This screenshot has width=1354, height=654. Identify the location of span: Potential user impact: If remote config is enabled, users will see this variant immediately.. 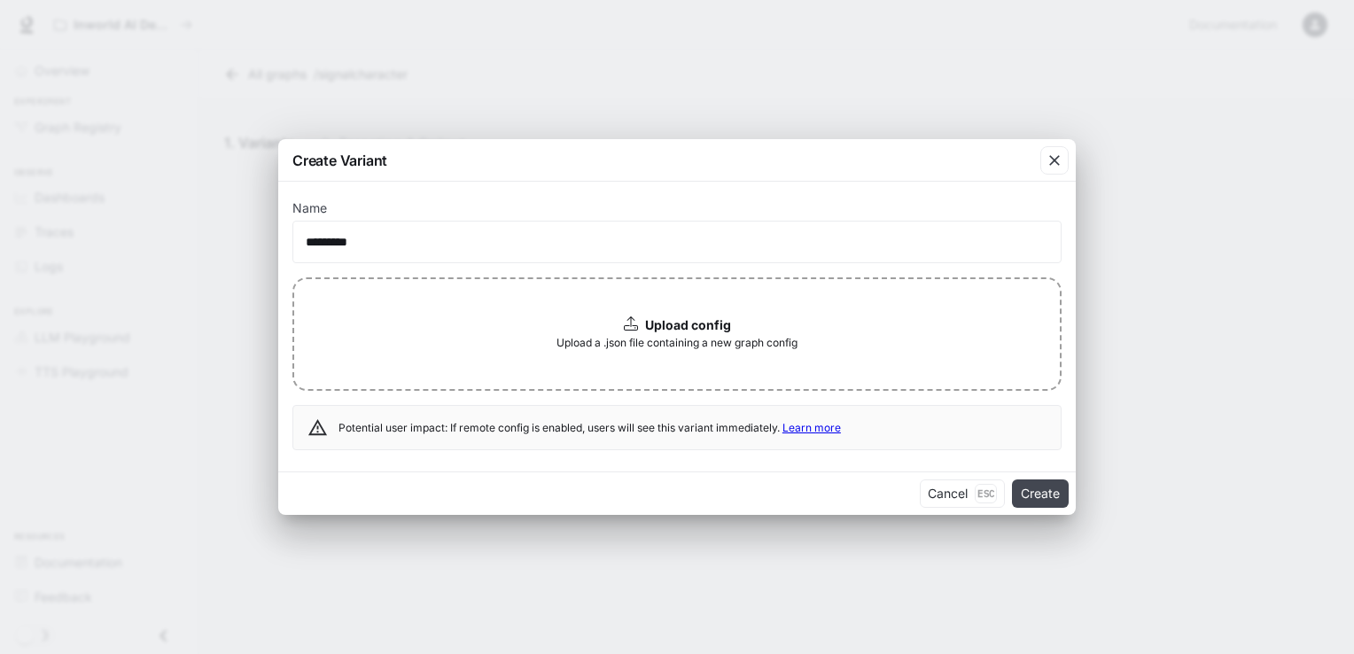
(589, 427).